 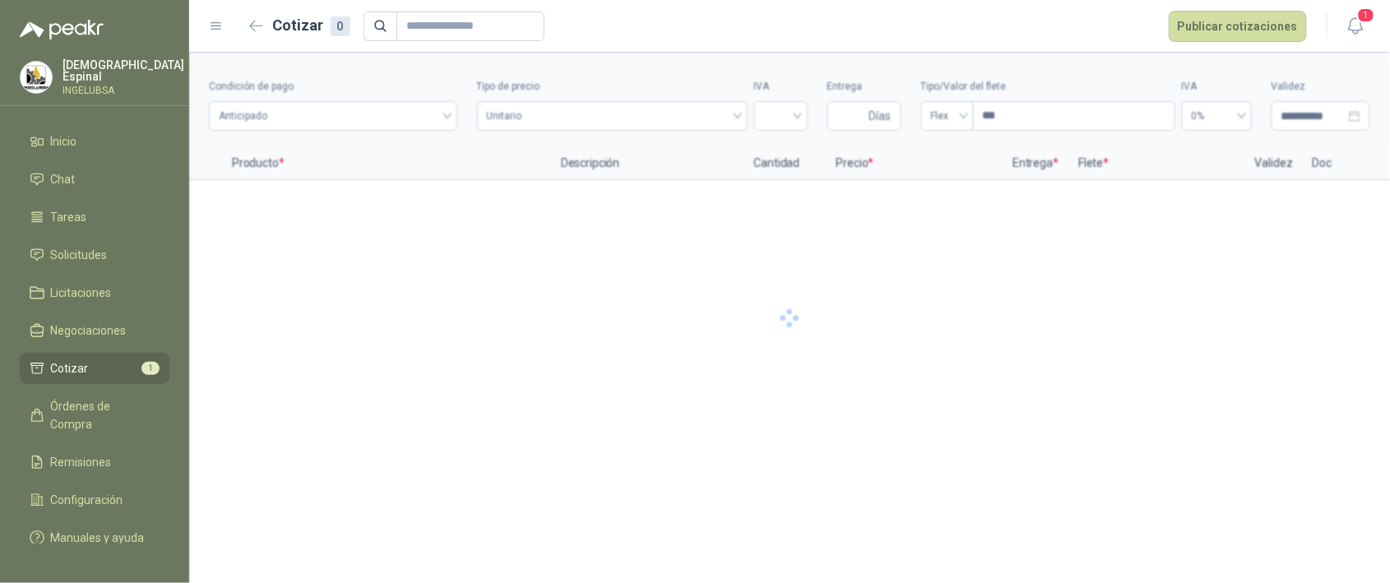 What do you see at coordinates (79, 255) in the screenshot?
I see `span: Solicitudes` at bounding box center [79, 255].